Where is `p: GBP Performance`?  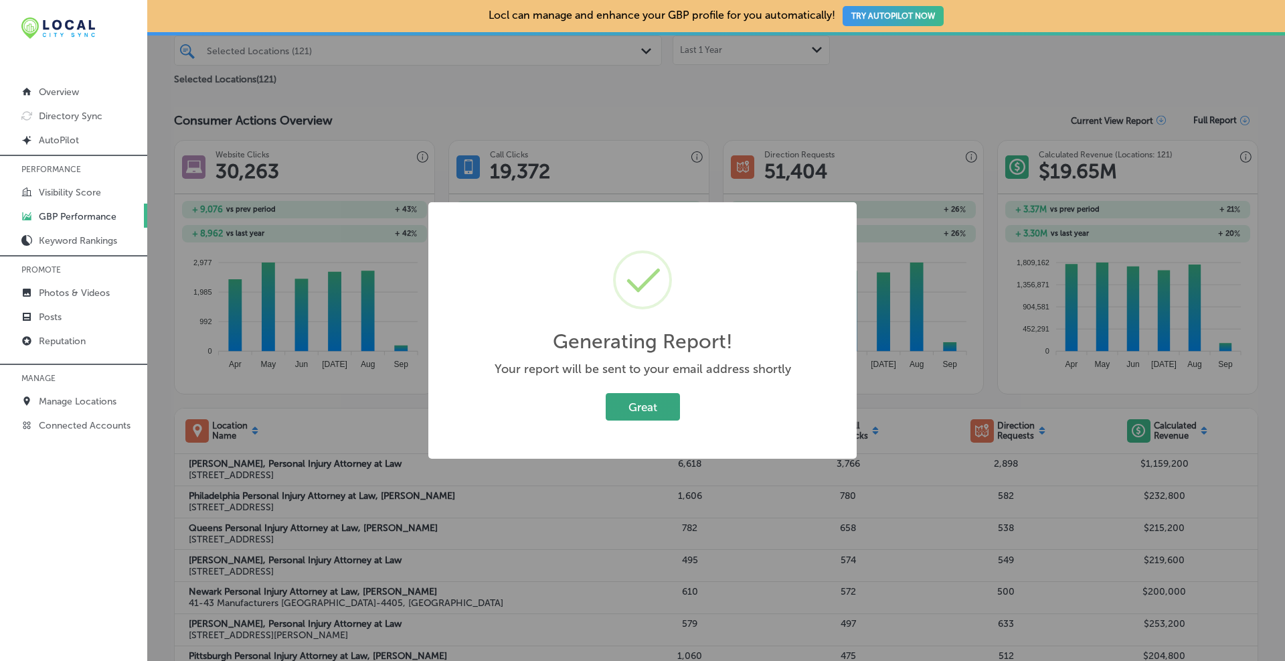
p: GBP Performance is located at coordinates (78, 216).